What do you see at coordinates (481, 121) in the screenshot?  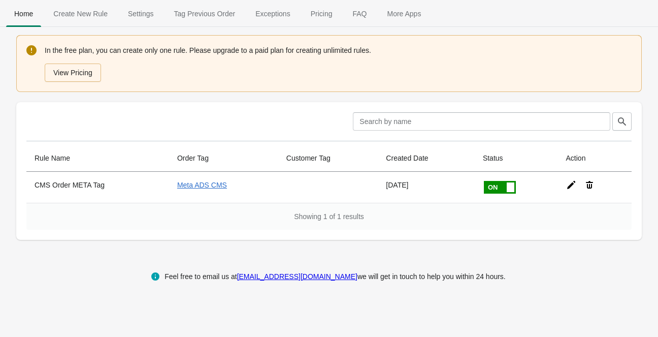 I see `input: Search by name` at bounding box center [481, 121].